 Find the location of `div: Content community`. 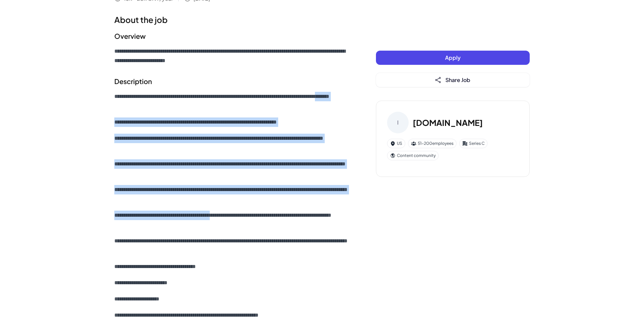

div: Content community is located at coordinates (413, 155).